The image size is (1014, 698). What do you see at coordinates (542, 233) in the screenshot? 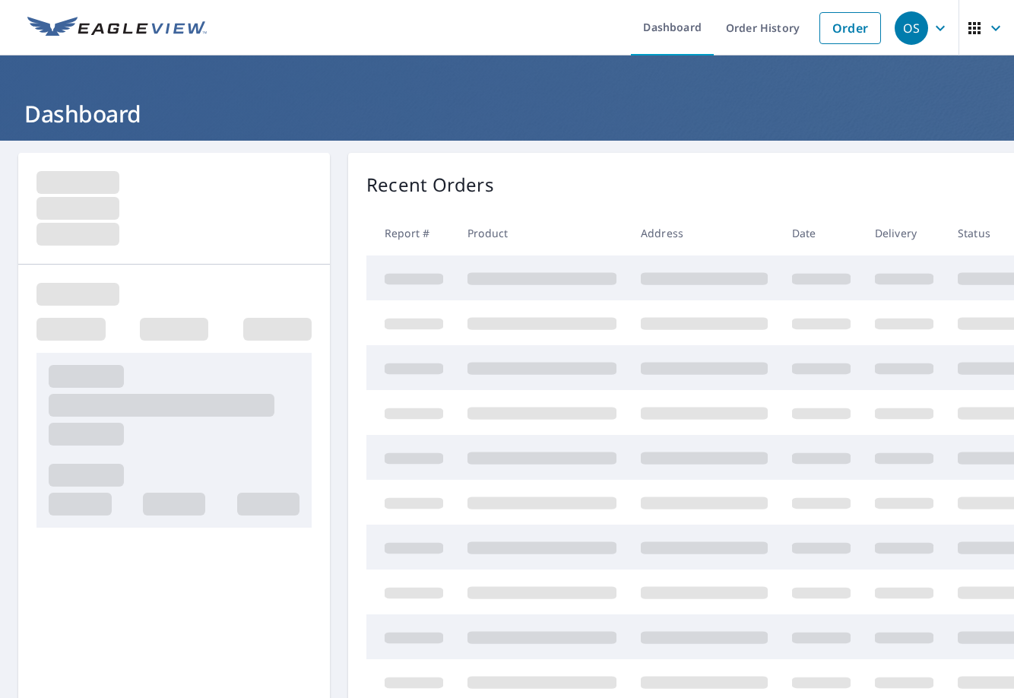
I see `th: Product` at bounding box center [542, 233].